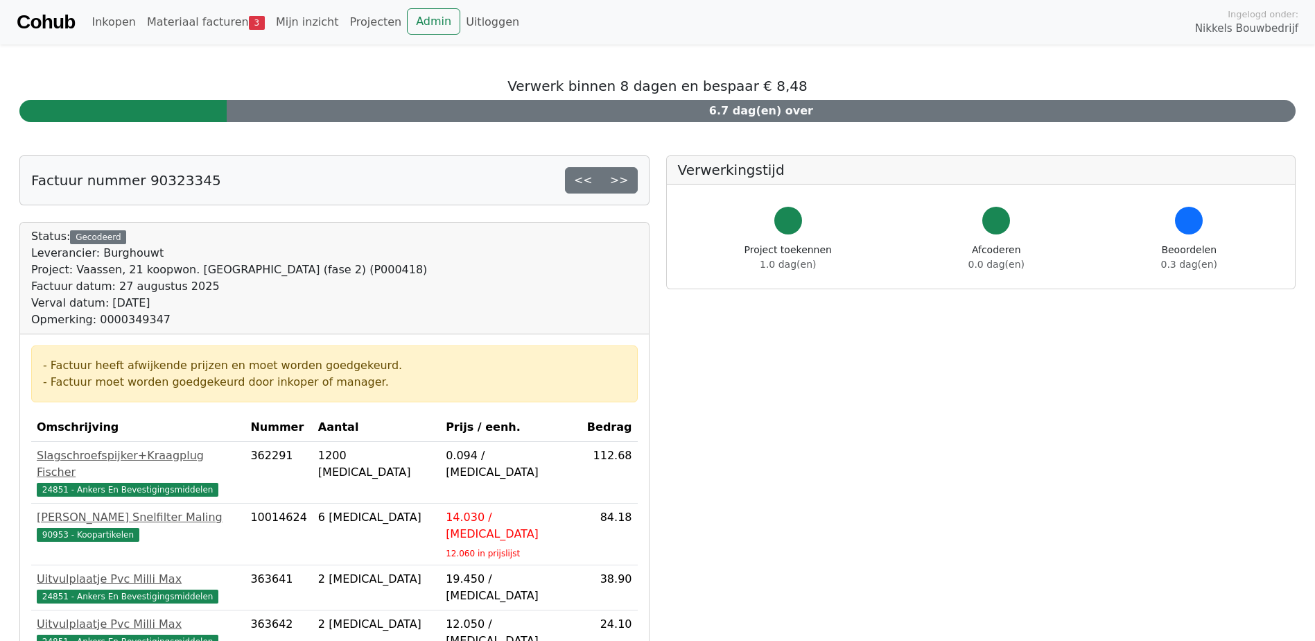 Image resolution: width=1315 pixels, height=641 pixels. What do you see at coordinates (996, 264) in the screenshot?
I see `span: 0.0 dag(en)` at bounding box center [996, 264].